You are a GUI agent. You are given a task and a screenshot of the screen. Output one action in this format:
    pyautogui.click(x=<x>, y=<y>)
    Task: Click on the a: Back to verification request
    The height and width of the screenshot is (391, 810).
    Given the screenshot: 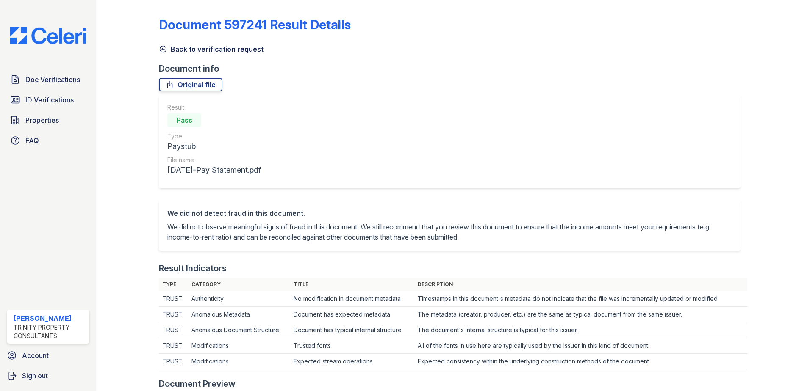 What is the action you would take?
    pyautogui.click(x=211, y=49)
    